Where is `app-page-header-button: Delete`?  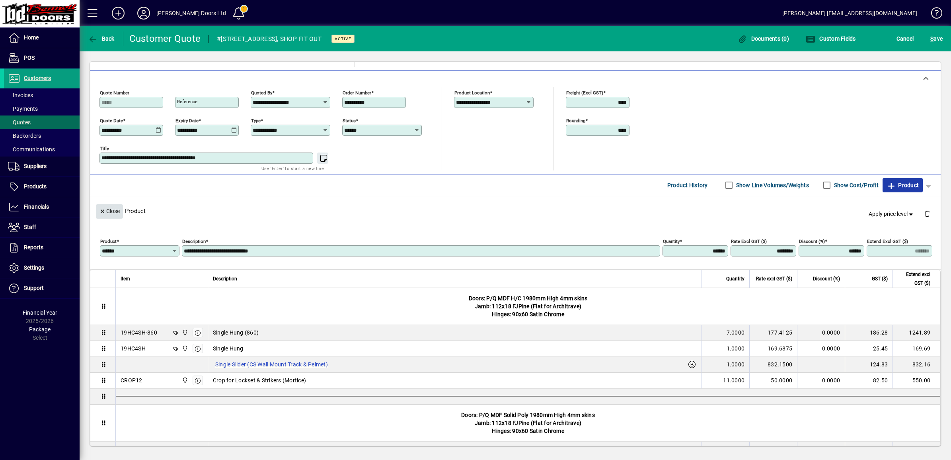 app-page-header-button: Delete is located at coordinates (928, 213).